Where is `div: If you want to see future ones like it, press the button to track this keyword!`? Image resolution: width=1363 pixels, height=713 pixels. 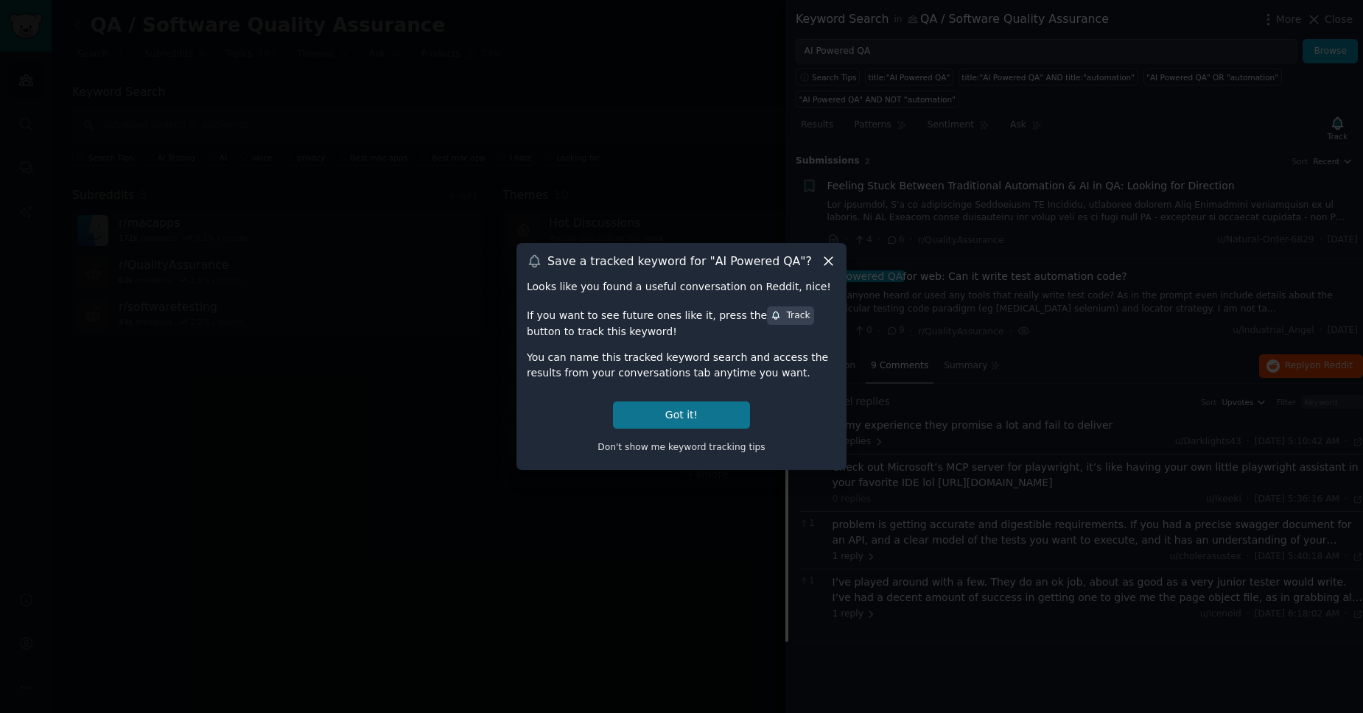 div: If you want to see future ones like it, press the button to track this keyword! is located at coordinates (681, 322).